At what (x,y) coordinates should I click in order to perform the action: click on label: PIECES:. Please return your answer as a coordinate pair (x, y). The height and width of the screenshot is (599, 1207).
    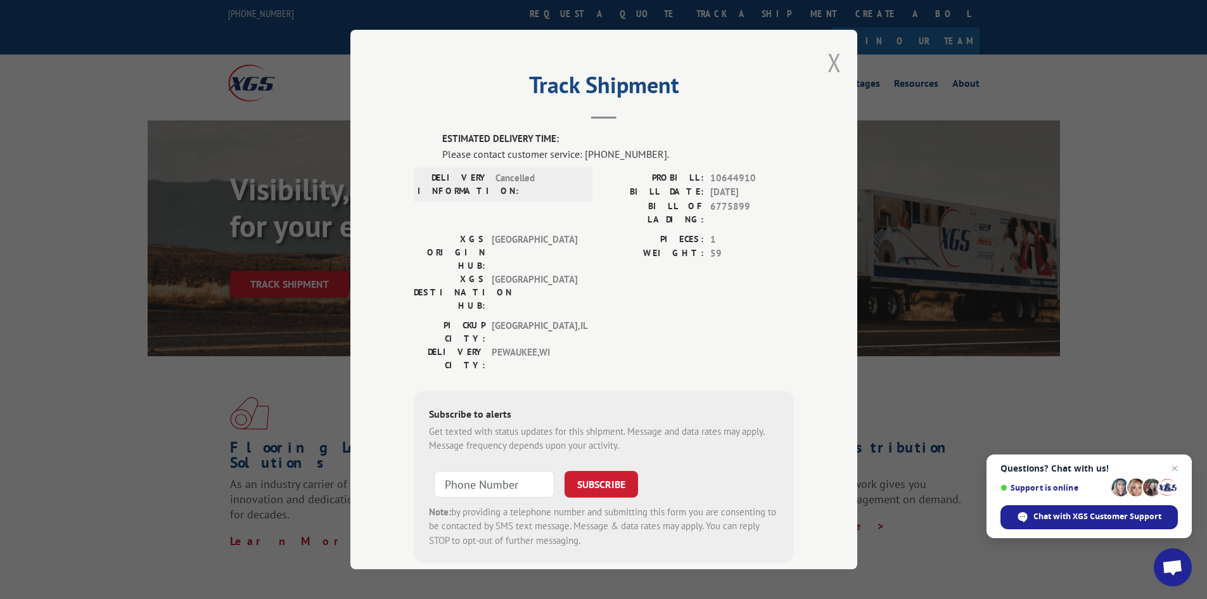
    Looking at the image, I should click on (654, 240).